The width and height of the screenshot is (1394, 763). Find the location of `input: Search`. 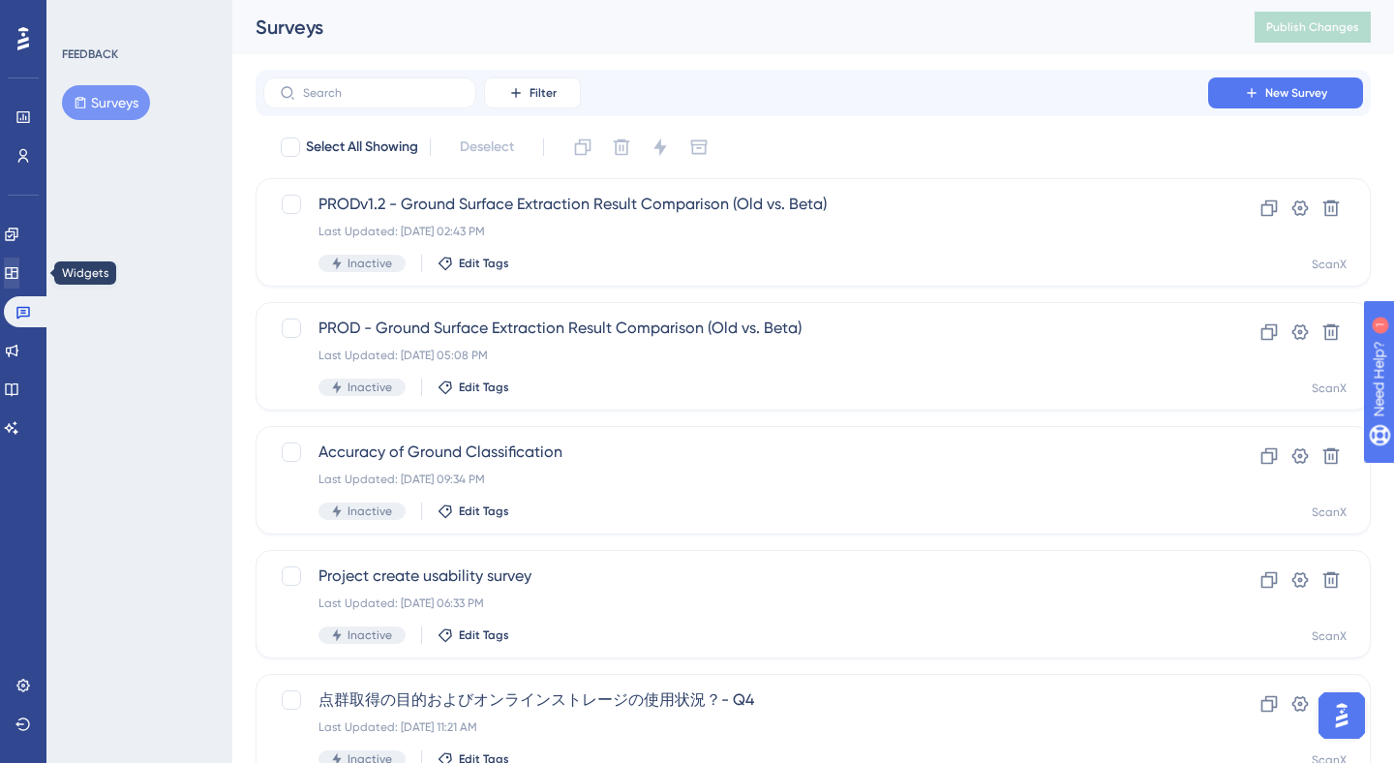

input: Search is located at coordinates (381, 93).